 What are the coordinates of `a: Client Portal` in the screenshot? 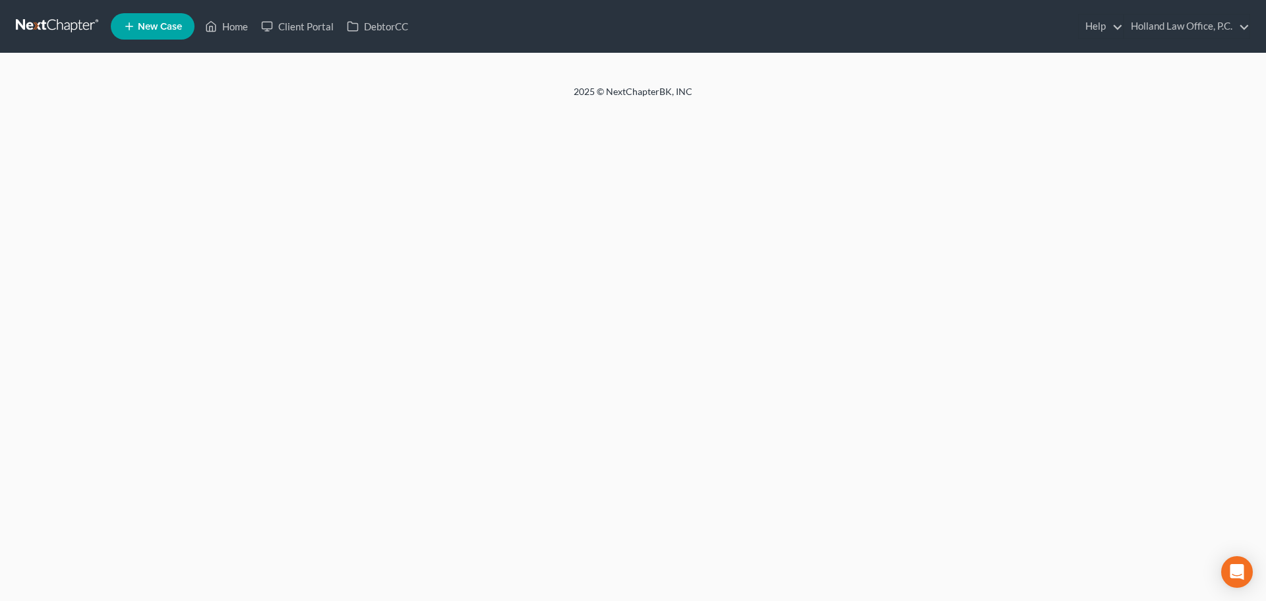 It's located at (297, 26).